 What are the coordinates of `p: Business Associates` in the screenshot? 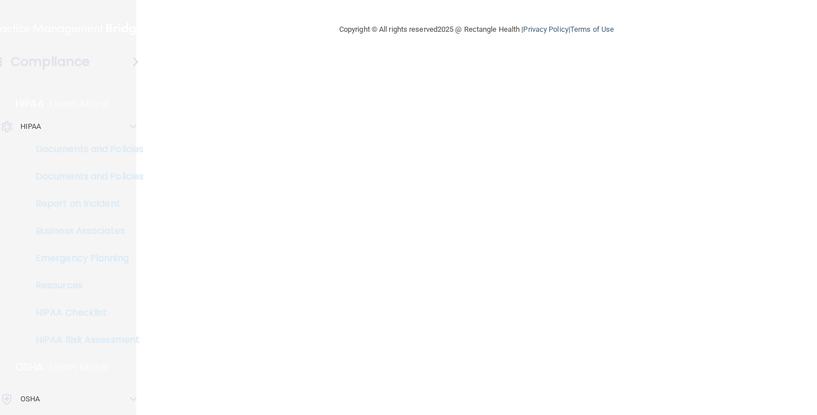 It's located at (85, 231).